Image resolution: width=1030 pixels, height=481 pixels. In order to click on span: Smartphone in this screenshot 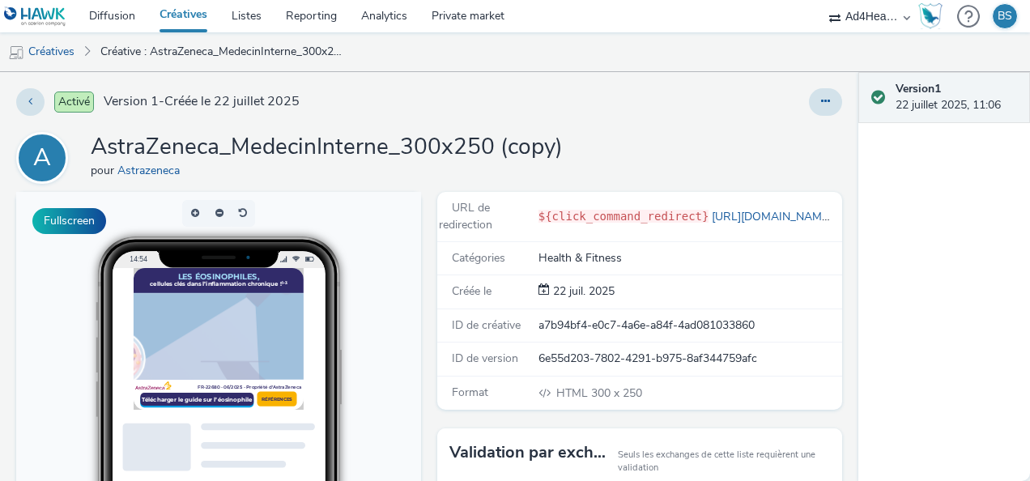, I will do `click(317, 345)`.